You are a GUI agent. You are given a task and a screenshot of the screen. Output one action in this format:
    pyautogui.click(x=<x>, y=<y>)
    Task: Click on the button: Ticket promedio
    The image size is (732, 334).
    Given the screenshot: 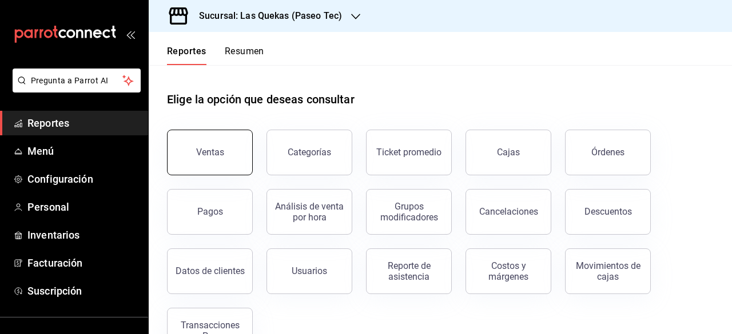 What is the action you would take?
    pyautogui.click(x=409, y=153)
    